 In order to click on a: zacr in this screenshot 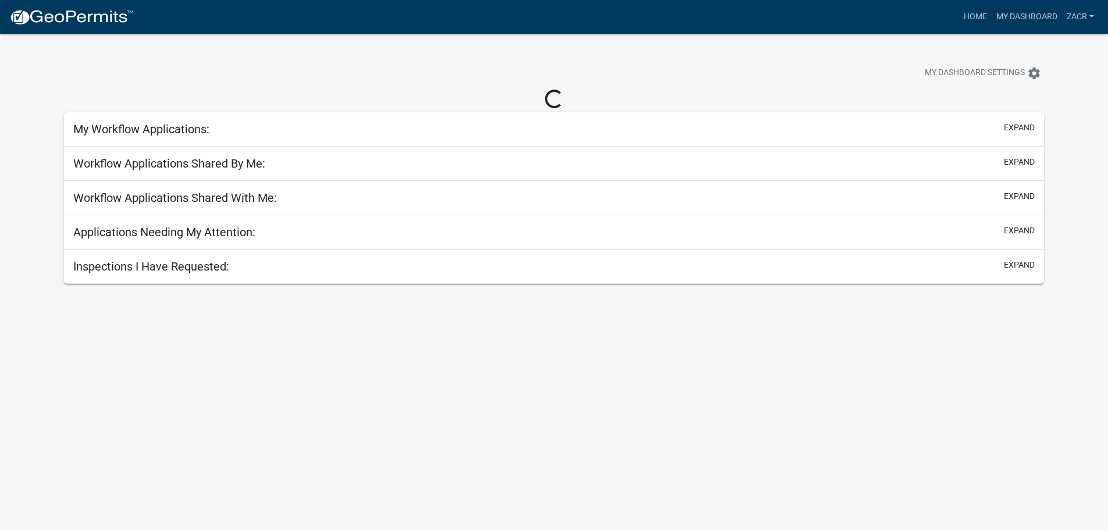, I will do `click(1080, 17)`.